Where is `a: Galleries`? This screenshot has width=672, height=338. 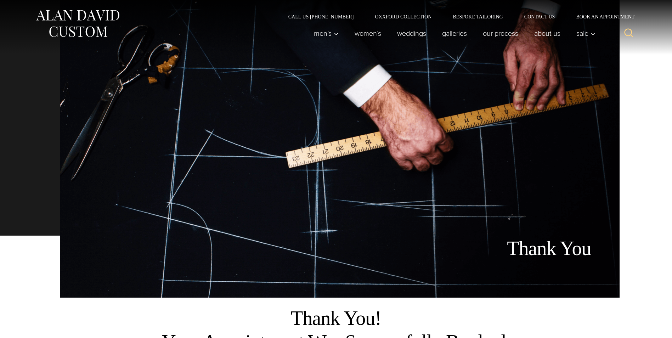
a: Galleries is located at coordinates (454, 33).